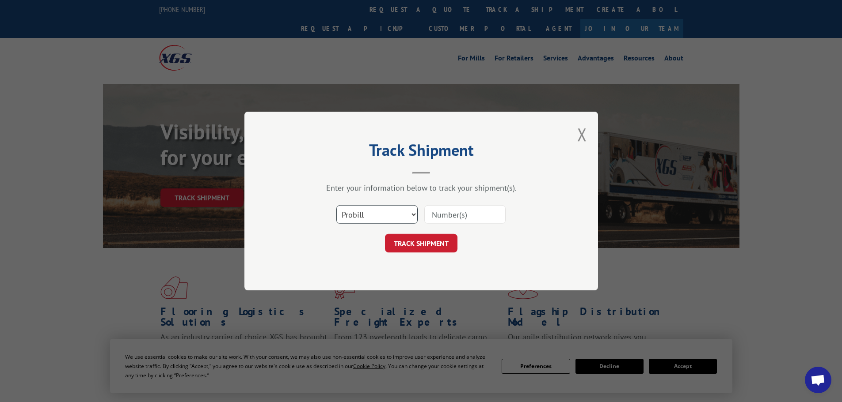  Describe the element at coordinates (421, 188) in the screenshot. I see `div: Enter your information below to track your shipment(s).` at that location.